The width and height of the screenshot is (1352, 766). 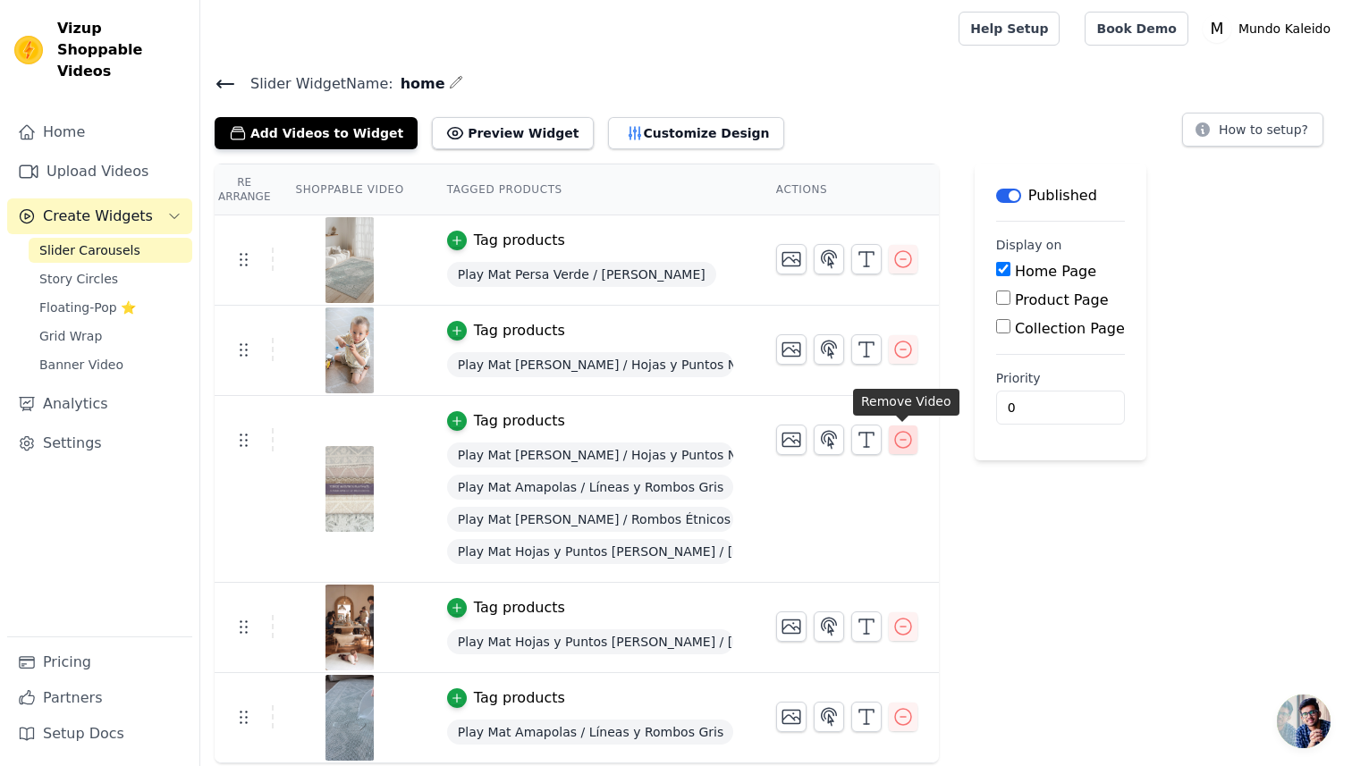 I want to click on a: Settings, so click(x=99, y=443).